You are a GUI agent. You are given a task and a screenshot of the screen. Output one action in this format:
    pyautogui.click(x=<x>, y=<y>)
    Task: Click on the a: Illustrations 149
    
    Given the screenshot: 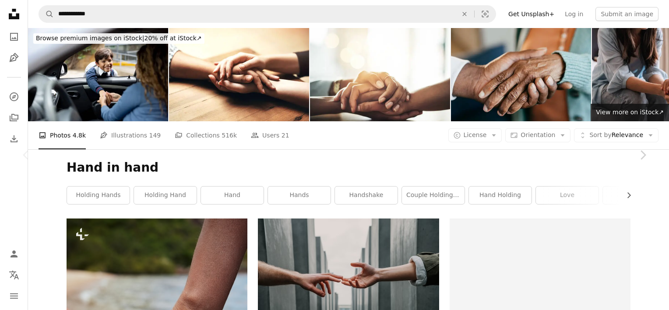 What is the action you would take?
    pyautogui.click(x=130, y=135)
    